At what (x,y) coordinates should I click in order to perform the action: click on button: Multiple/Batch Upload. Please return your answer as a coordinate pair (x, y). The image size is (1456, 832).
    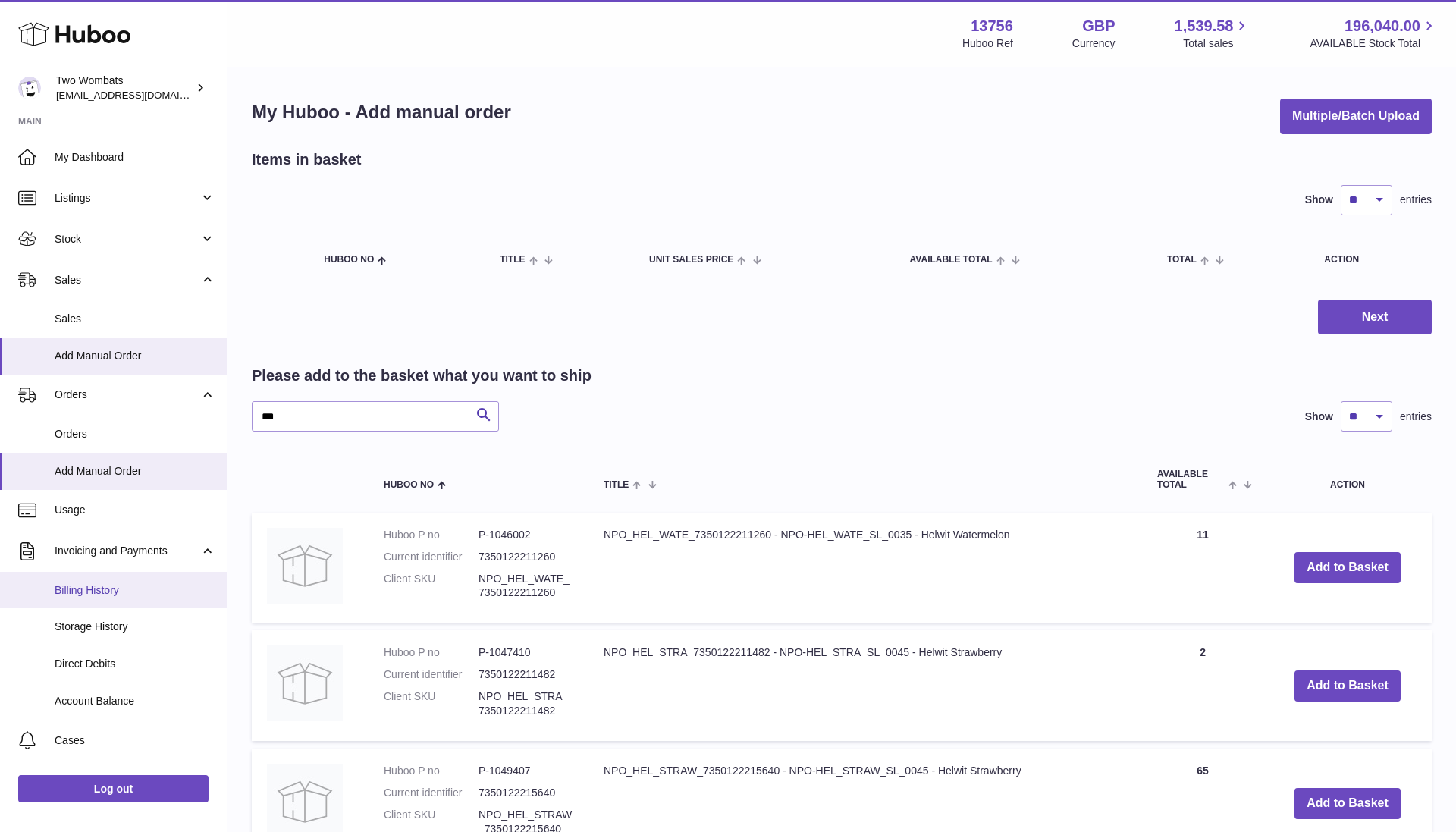
    Looking at the image, I should click on (1356, 116).